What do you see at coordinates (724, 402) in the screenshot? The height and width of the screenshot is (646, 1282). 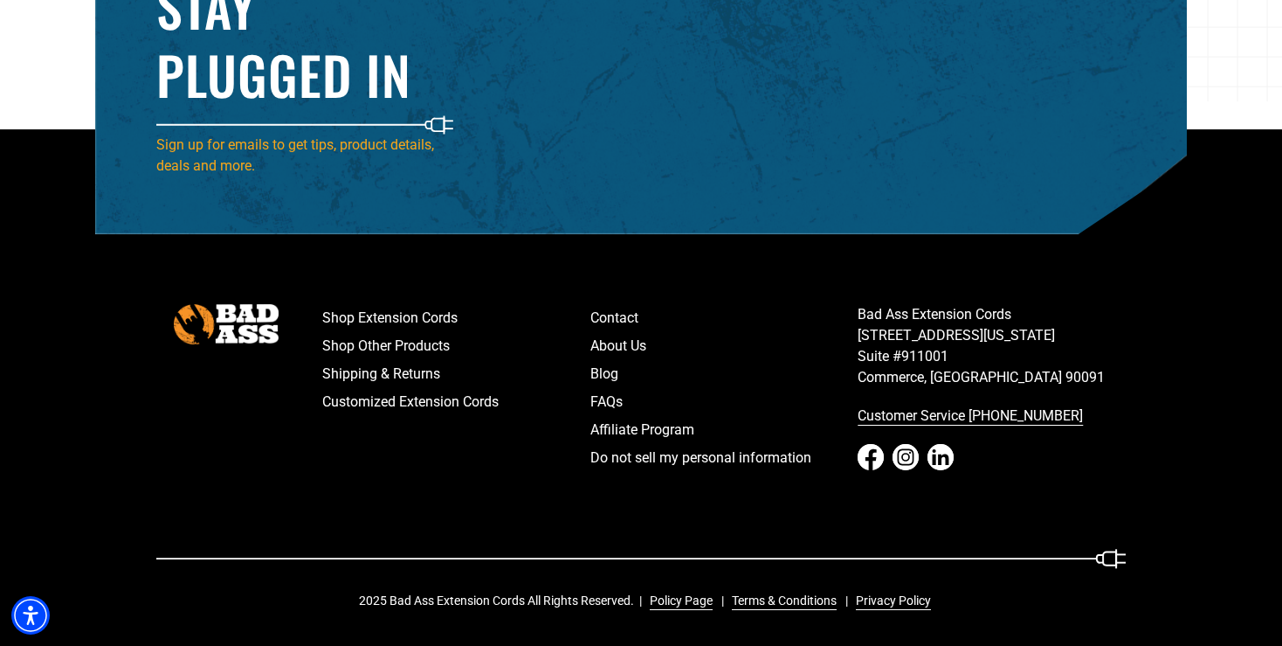 I see `a: FAQs` at bounding box center [724, 402].